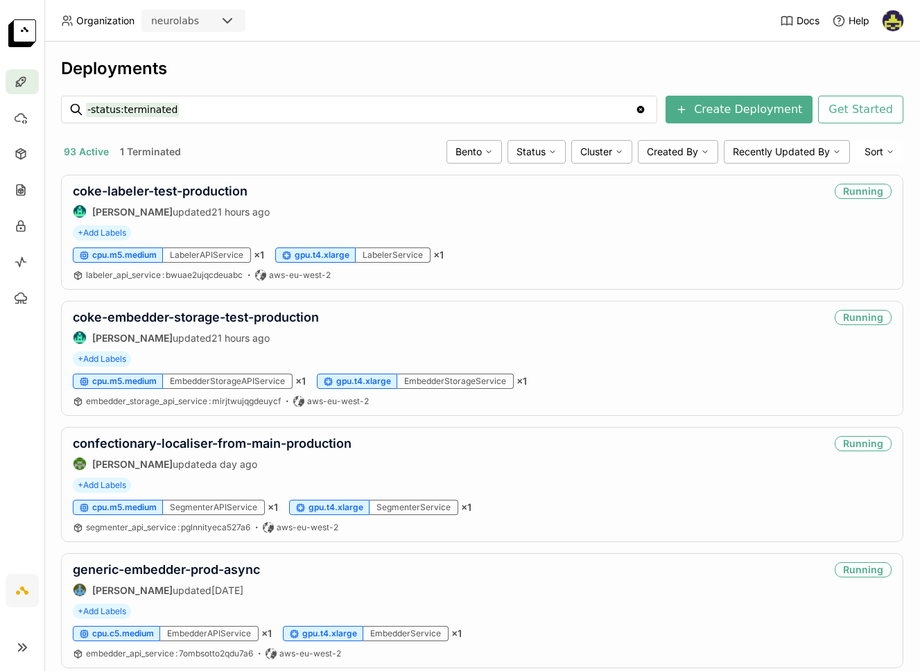 The width and height of the screenshot is (920, 671). What do you see at coordinates (482, 69) in the screenshot?
I see `div: Deployments` at bounding box center [482, 69].